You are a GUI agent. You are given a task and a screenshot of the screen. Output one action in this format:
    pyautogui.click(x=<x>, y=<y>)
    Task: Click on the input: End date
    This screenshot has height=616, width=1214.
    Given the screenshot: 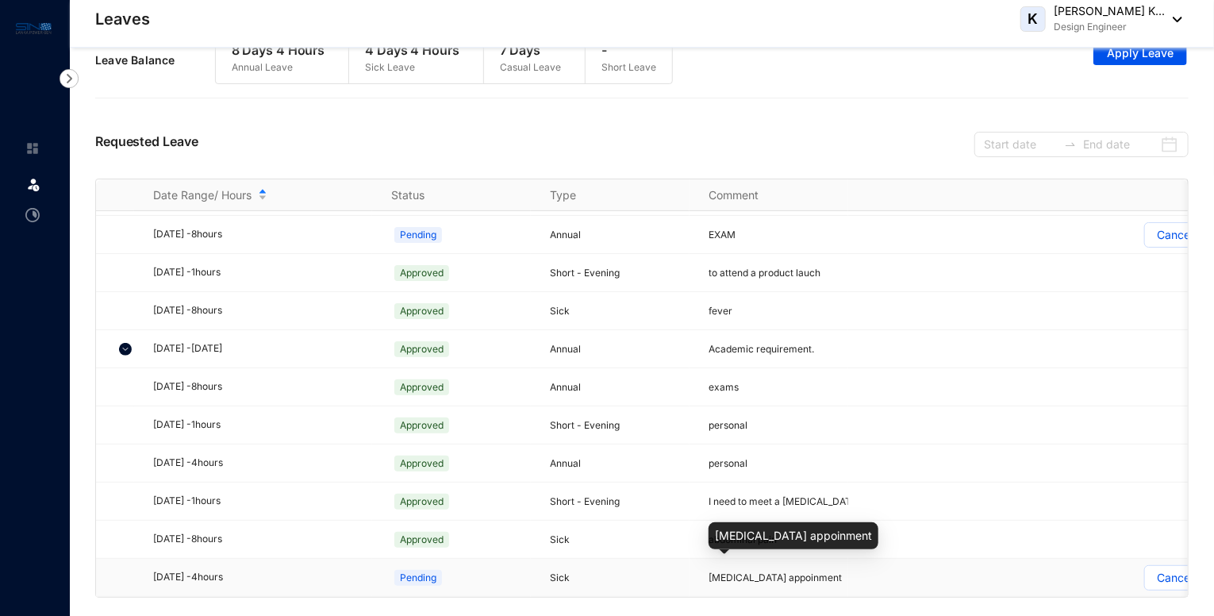 What is the action you would take?
    pyautogui.click(x=1120, y=144)
    